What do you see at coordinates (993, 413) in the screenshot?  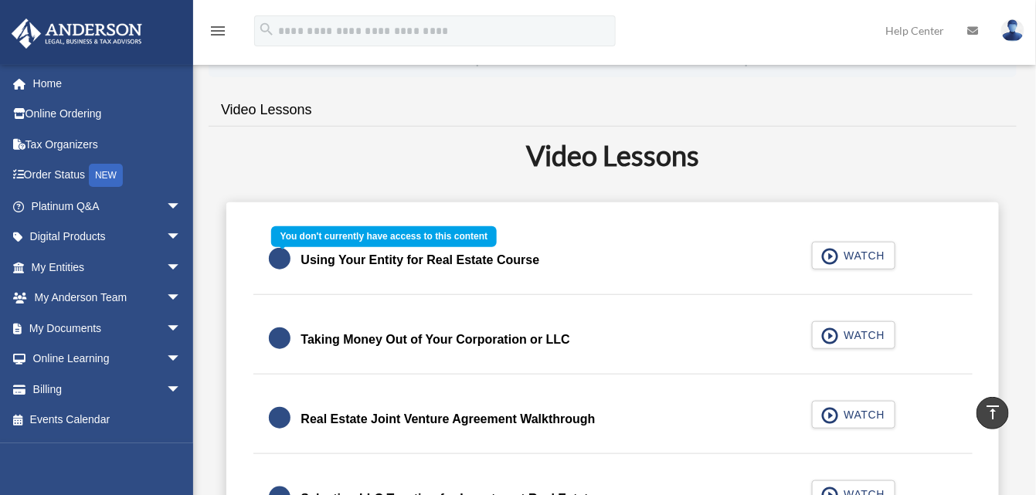 I see `i: vertical_align_top` at bounding box center [993, 413].